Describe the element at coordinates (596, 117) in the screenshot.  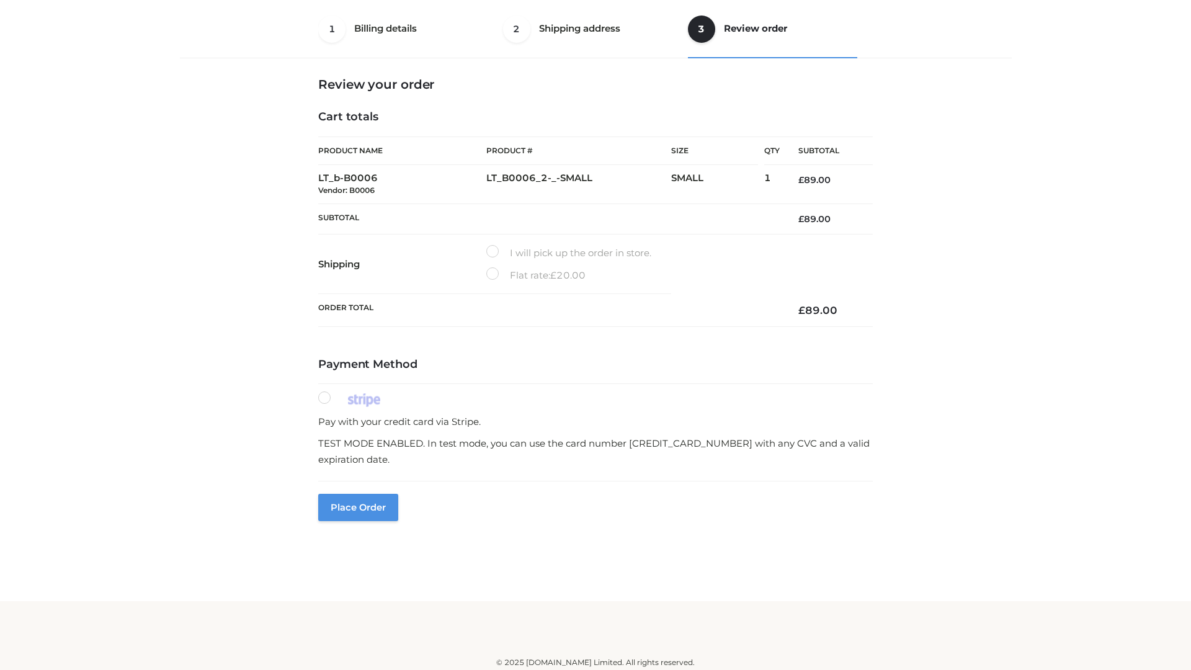
I see `h4: Cart totals` at that location.